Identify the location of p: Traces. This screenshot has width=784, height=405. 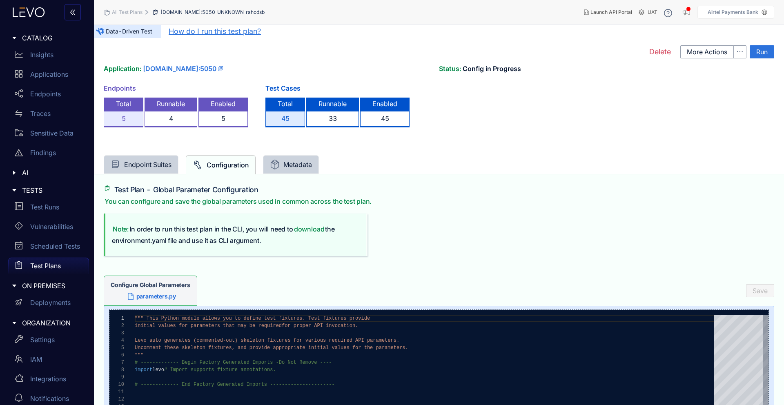
(40, 113).